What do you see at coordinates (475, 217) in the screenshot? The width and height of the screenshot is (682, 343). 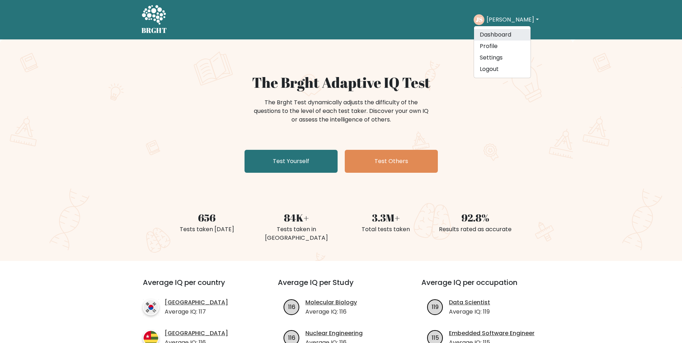 I see `div: 92.8%` at bounding box center [475, 217].